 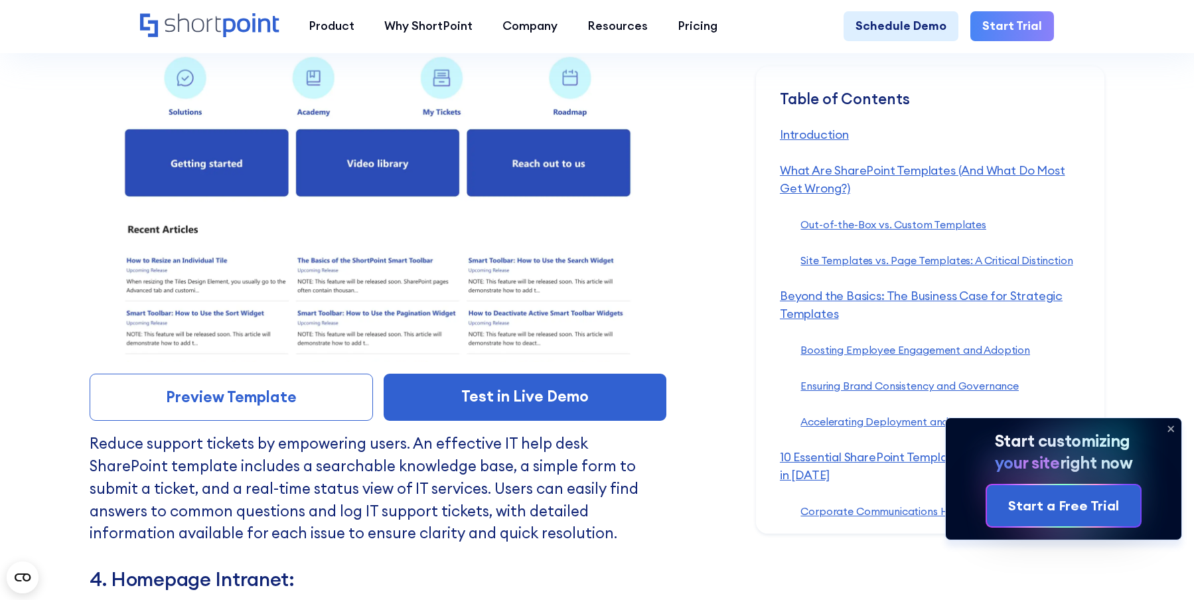 I want to click on div: Company, so click(x=530, y=26).